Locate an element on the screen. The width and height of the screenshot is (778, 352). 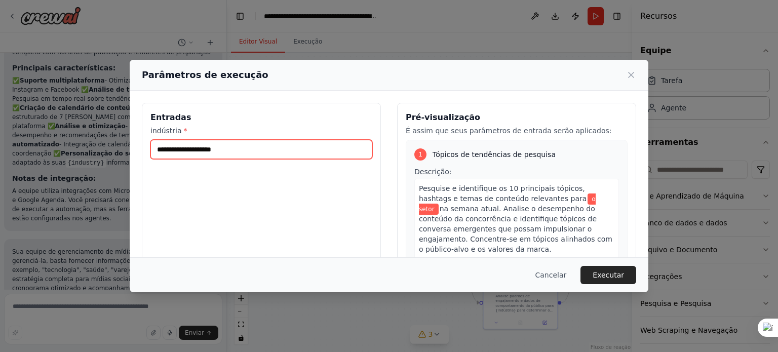
font: Pesquise e identifique os 10 principais tópicos, hashtags e temas de conteúdo relevantes para is located at coordinates (503, 194).